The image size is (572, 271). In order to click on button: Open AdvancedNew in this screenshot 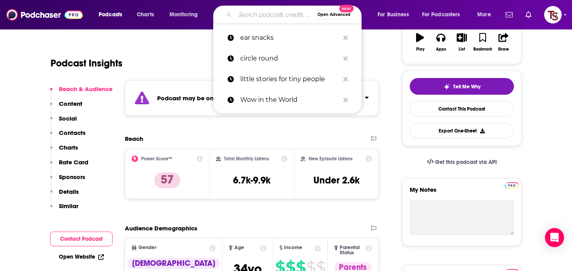, I will do `click(334, 15)`.